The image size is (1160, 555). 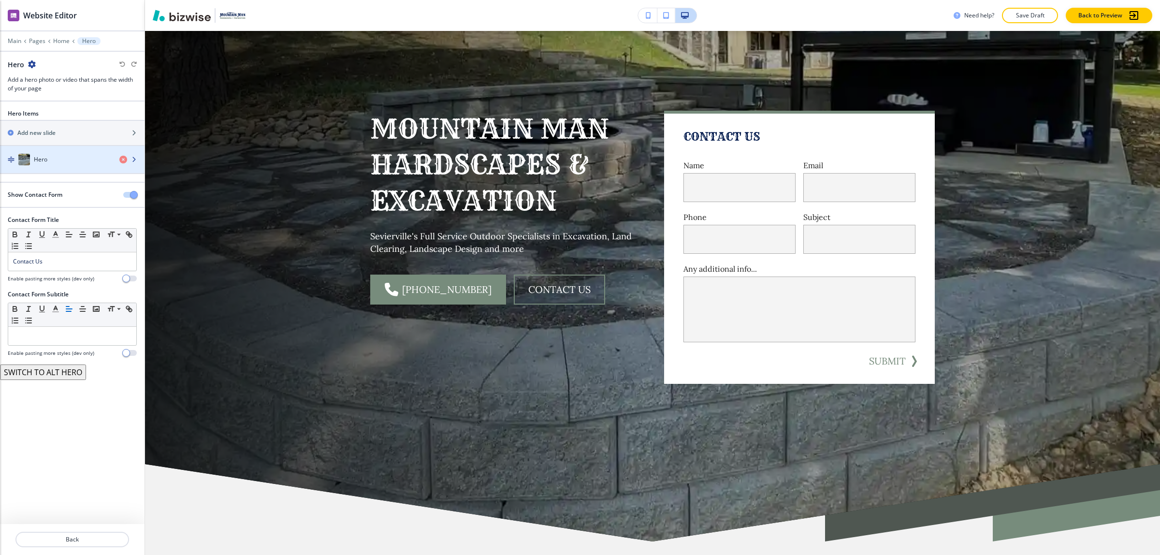 I want to click on h2: Website Editor, so click(x=50, y=15).